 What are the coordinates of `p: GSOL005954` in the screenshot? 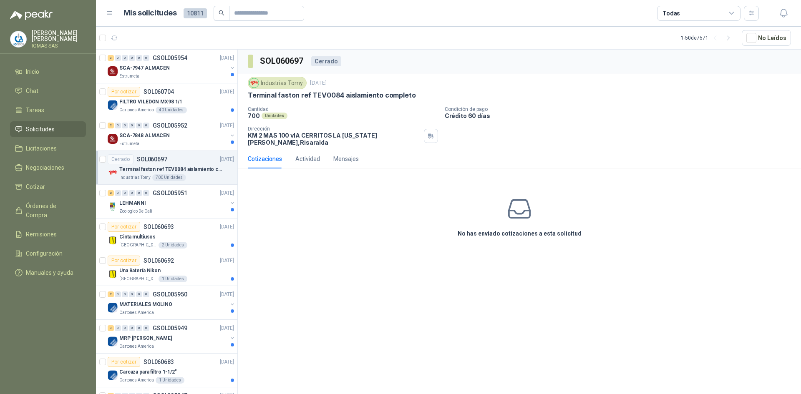 It's located at (170, 58).